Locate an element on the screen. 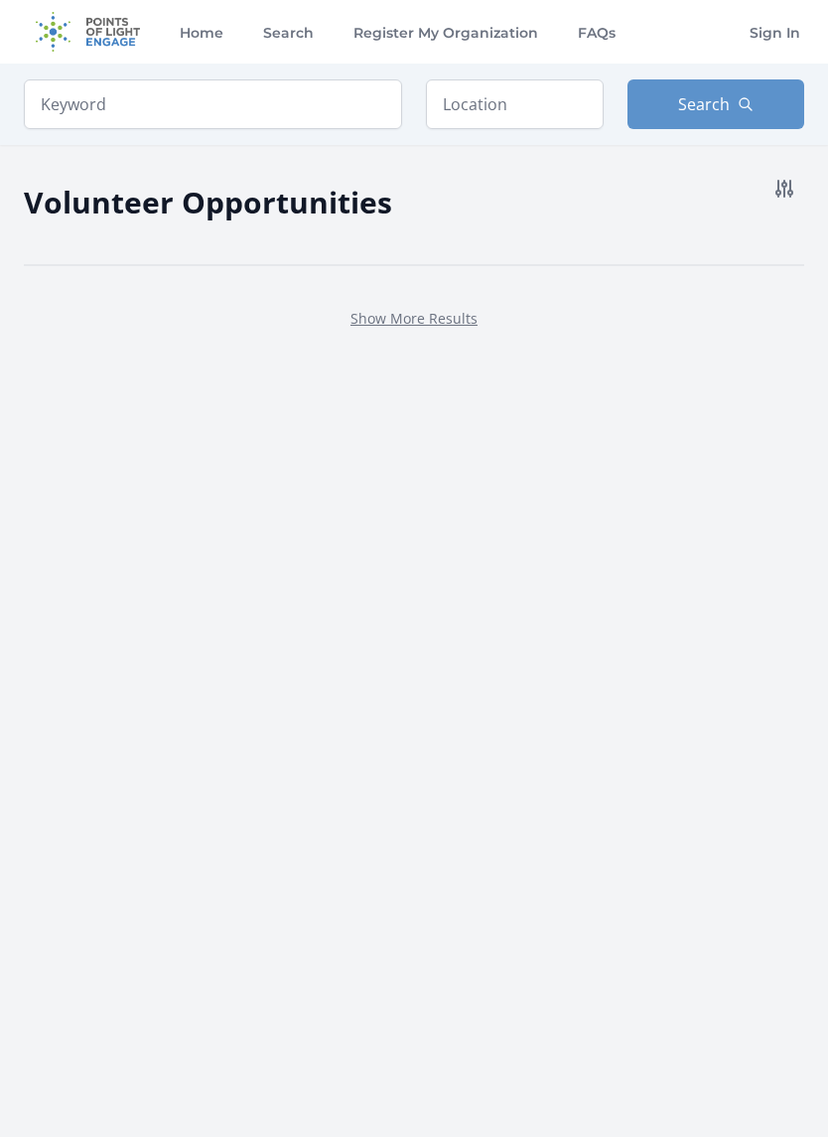  h2: Volunteer Opportunities is located at coordinates (208, 202).